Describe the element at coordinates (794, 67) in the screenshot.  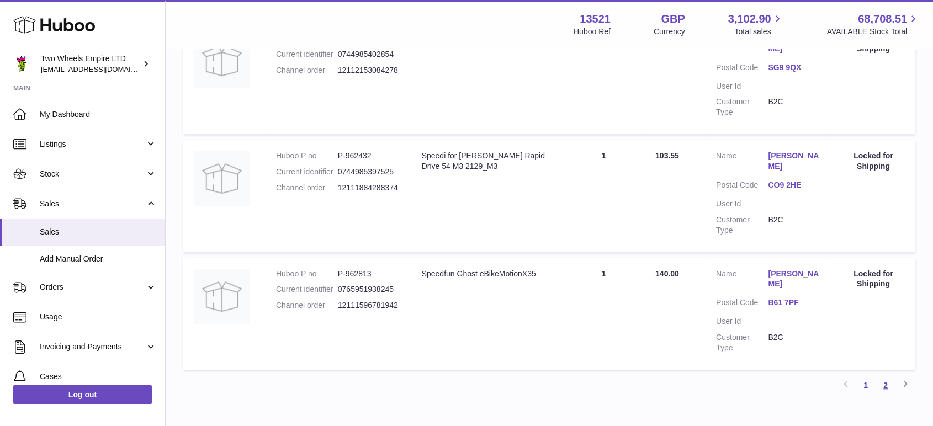
I see `a: SG9 9QX` at that location.